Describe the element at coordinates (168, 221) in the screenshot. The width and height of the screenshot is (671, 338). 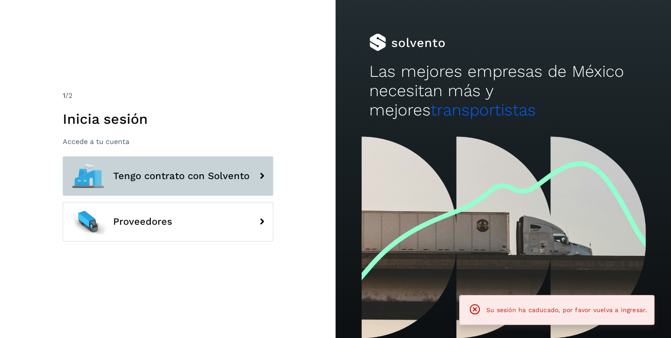
I see `button: Proveedores` at that location.